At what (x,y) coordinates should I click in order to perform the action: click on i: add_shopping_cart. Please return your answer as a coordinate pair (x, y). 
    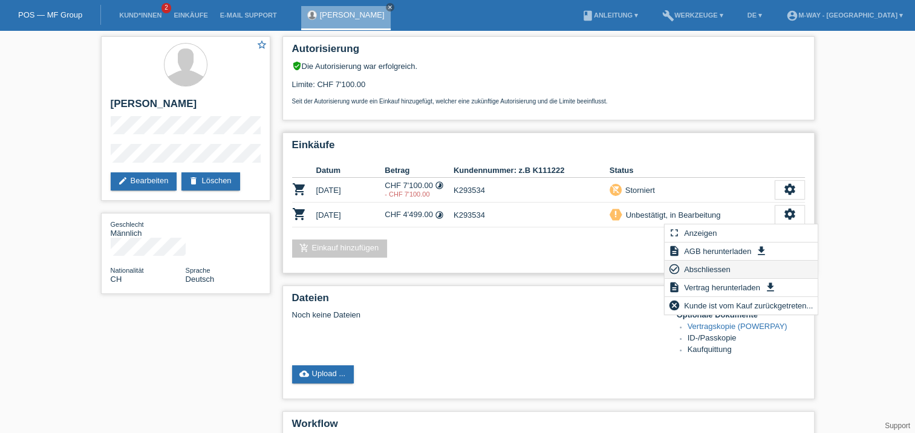
    Looking at the image, I should click on (304, 248).